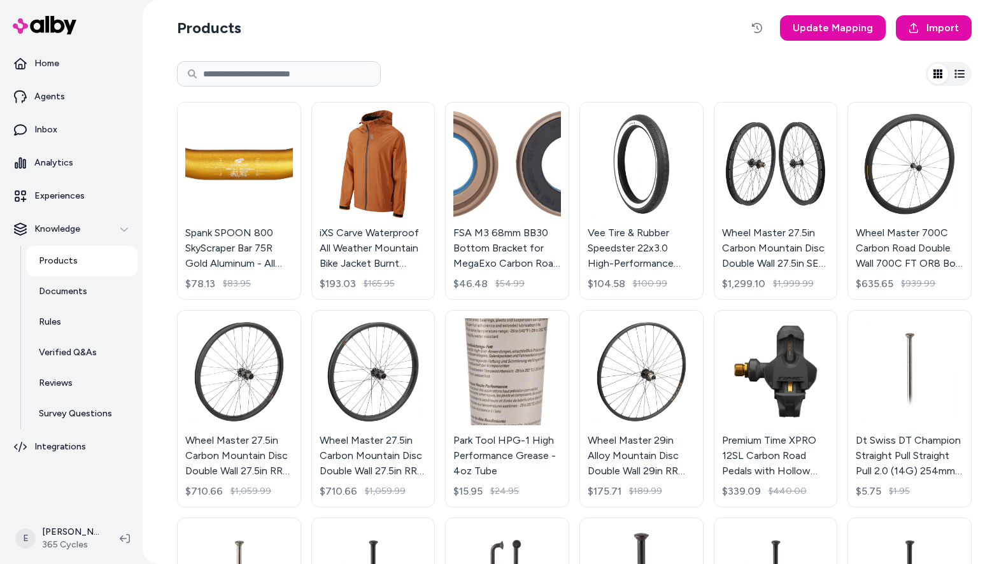 This screenshot has width=1006, height=564. Describe the element at coordinates (45, 25) in the screenshot. I see `img: alby Logo` at that location.